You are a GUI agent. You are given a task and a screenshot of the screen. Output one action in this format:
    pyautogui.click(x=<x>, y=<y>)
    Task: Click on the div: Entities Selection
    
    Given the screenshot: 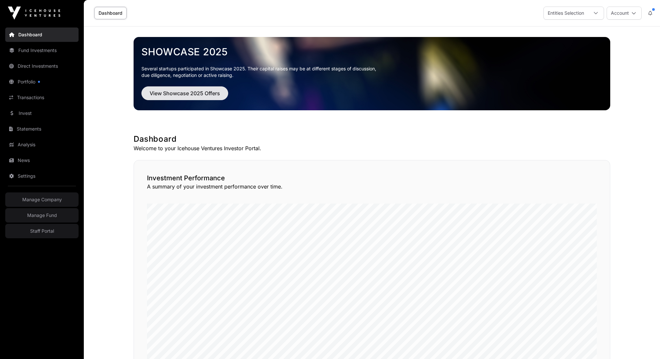 What is the action you would take?
    pyautogui.click(x=566, y=13)
    